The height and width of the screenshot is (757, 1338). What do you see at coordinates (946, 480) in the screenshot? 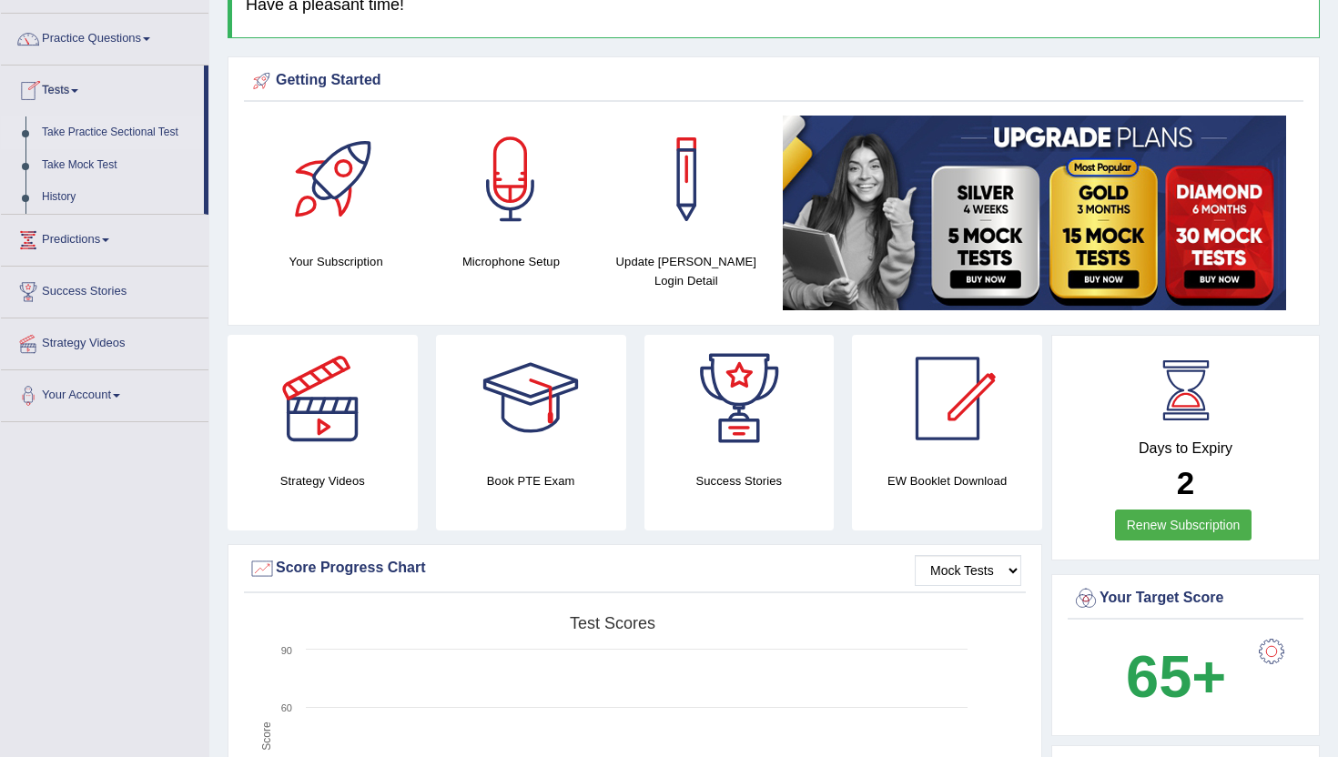
I see `h4: EW Booklet Download` at bounding box center [946, 480].